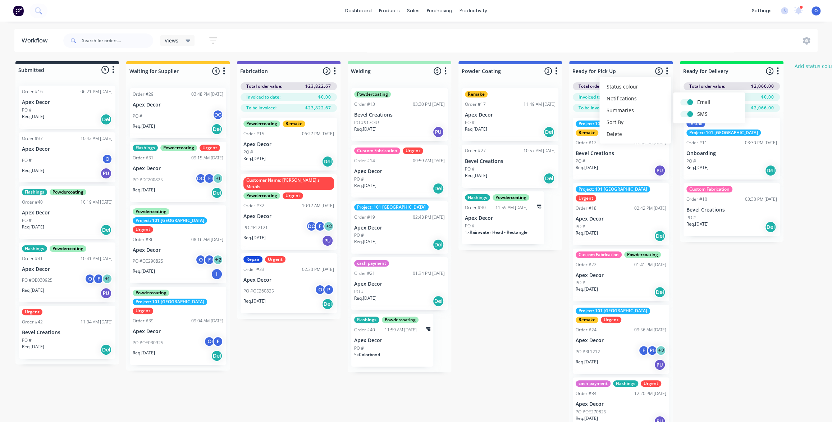 This screenshot has height=422, width=832. Describe the element at coordinates (498, 232) in the screenshot. I see `span: Rainwater Head - Rectangle` at that location.